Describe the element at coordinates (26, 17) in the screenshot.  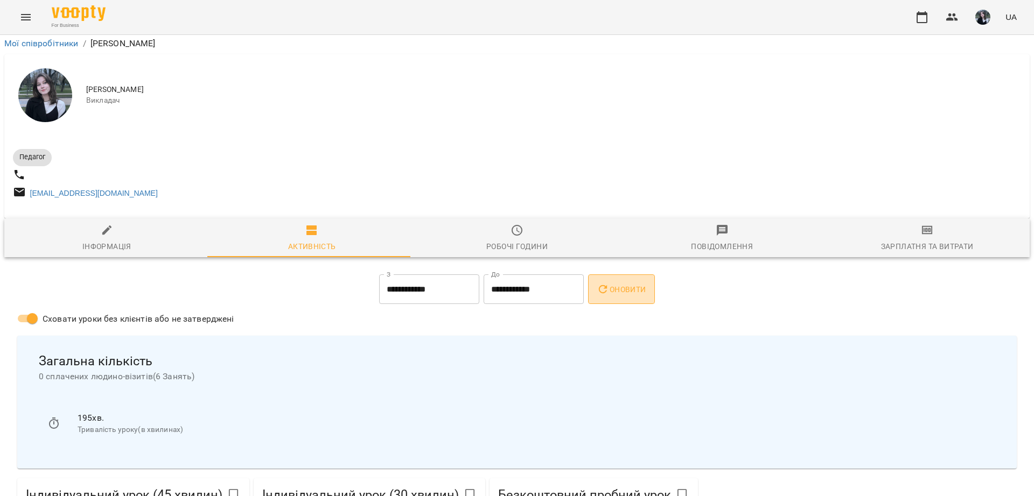
I see `button: Menu` at that location.